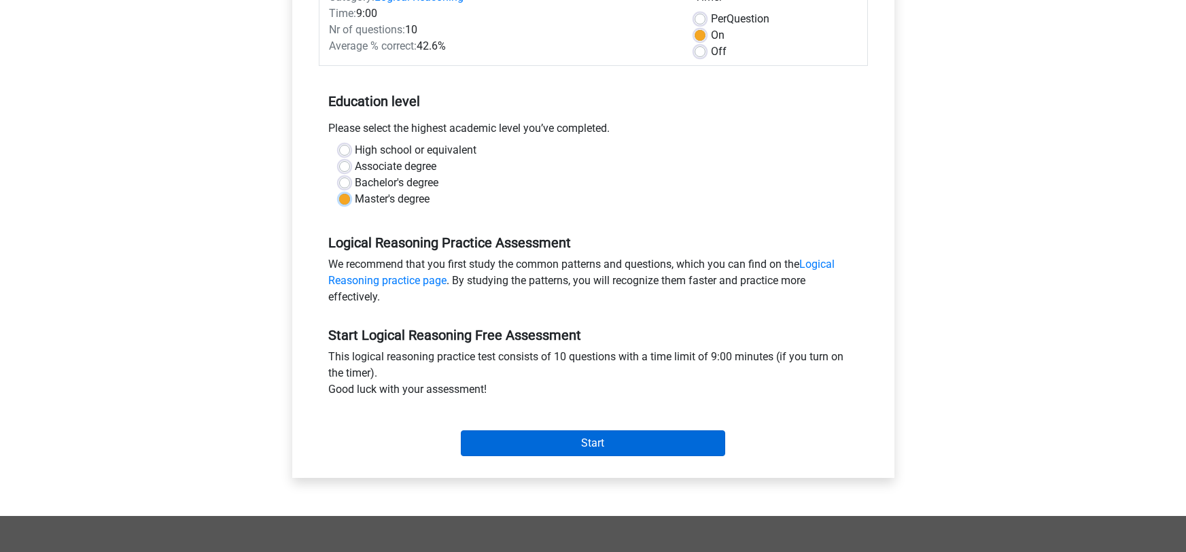  I want to click on span: Per, so click(718, 18).